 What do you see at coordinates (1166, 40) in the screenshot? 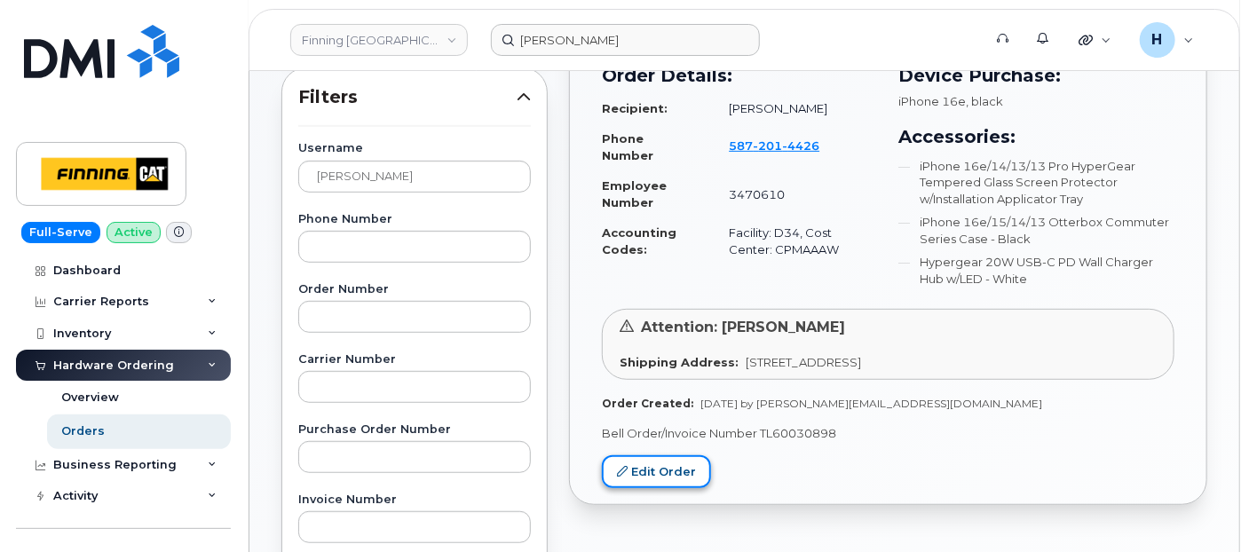
I see `div: hakaur@dminc.com` at bounding box center [1166, 40].